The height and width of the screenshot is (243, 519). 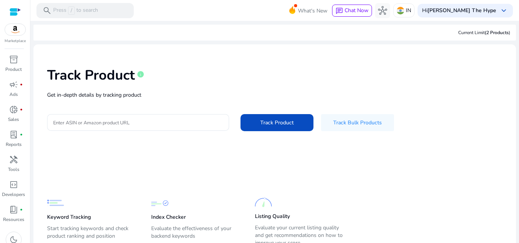 What do you see at coordinates (14, 185) in the screenshot?
I see `span: code_blocks` at bounding box center [14, 185].